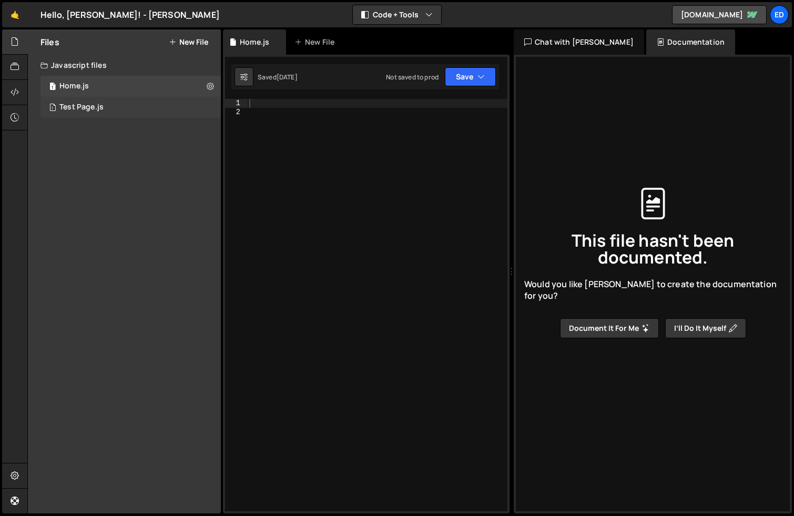 The image size is (794, 516). Describe the element at coordinates (236, 103) in the screenshot. I see `div: 1` at that location.